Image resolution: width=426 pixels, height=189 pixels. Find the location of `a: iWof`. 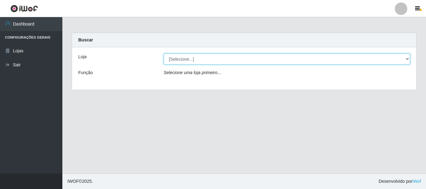

a: iWof is located at coordinates (416, 181).